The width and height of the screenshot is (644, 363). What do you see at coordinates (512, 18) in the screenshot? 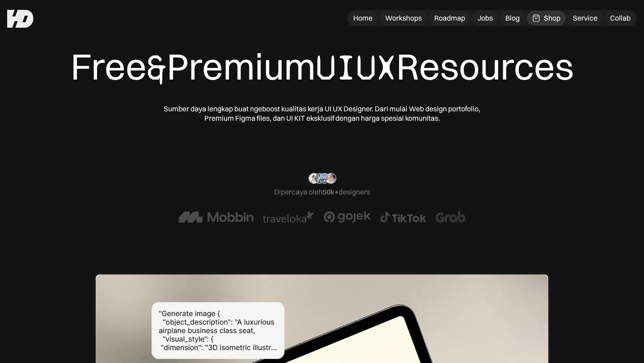
I see `a: Blog` at bounding box center [512, 18].